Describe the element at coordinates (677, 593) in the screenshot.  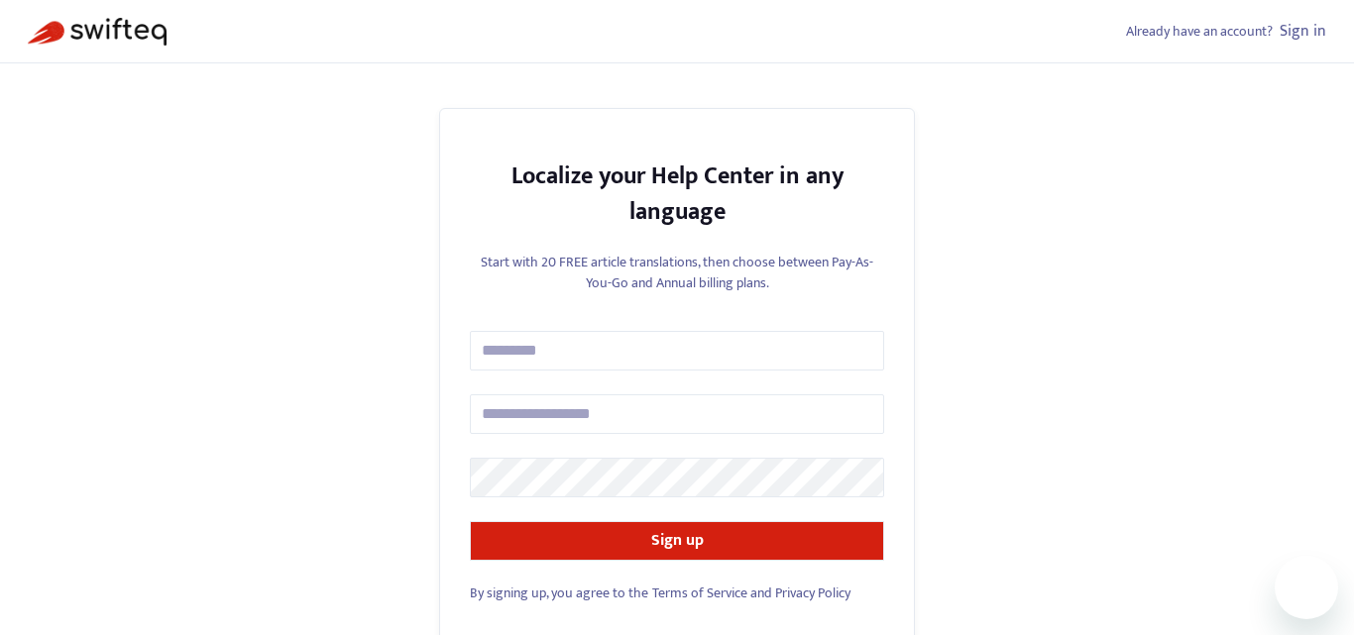
I see `div: and` at that location.